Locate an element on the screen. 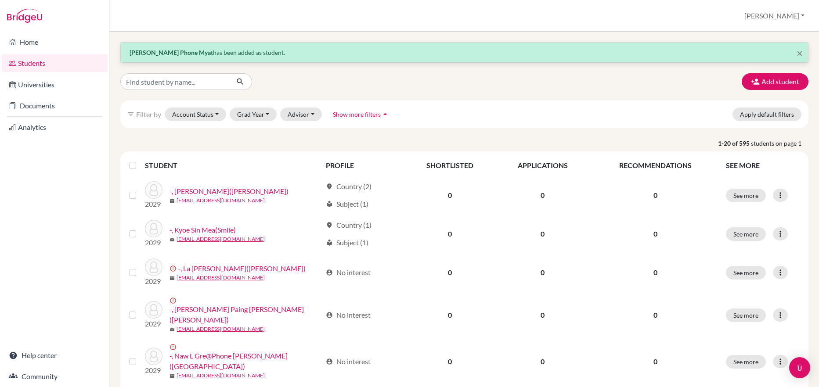 The image size is (819, 387). th: SHORTLISTED is located at coordinates (450, 166).